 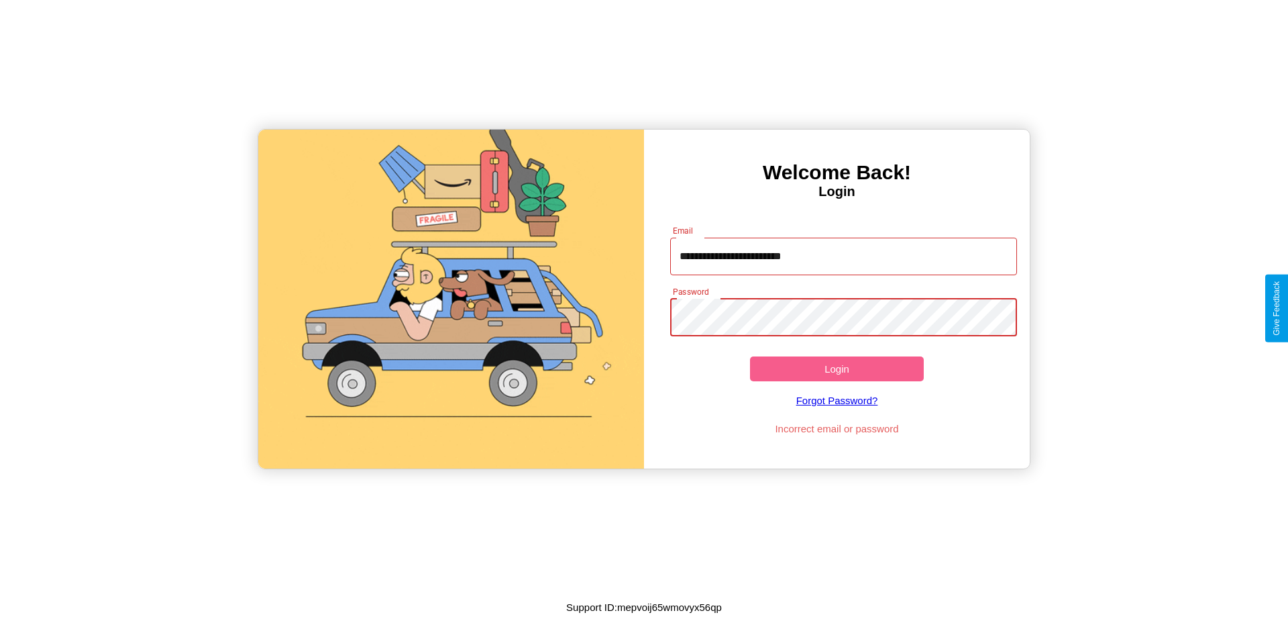 I want to click on button: Login, so click(x=837, y=368).